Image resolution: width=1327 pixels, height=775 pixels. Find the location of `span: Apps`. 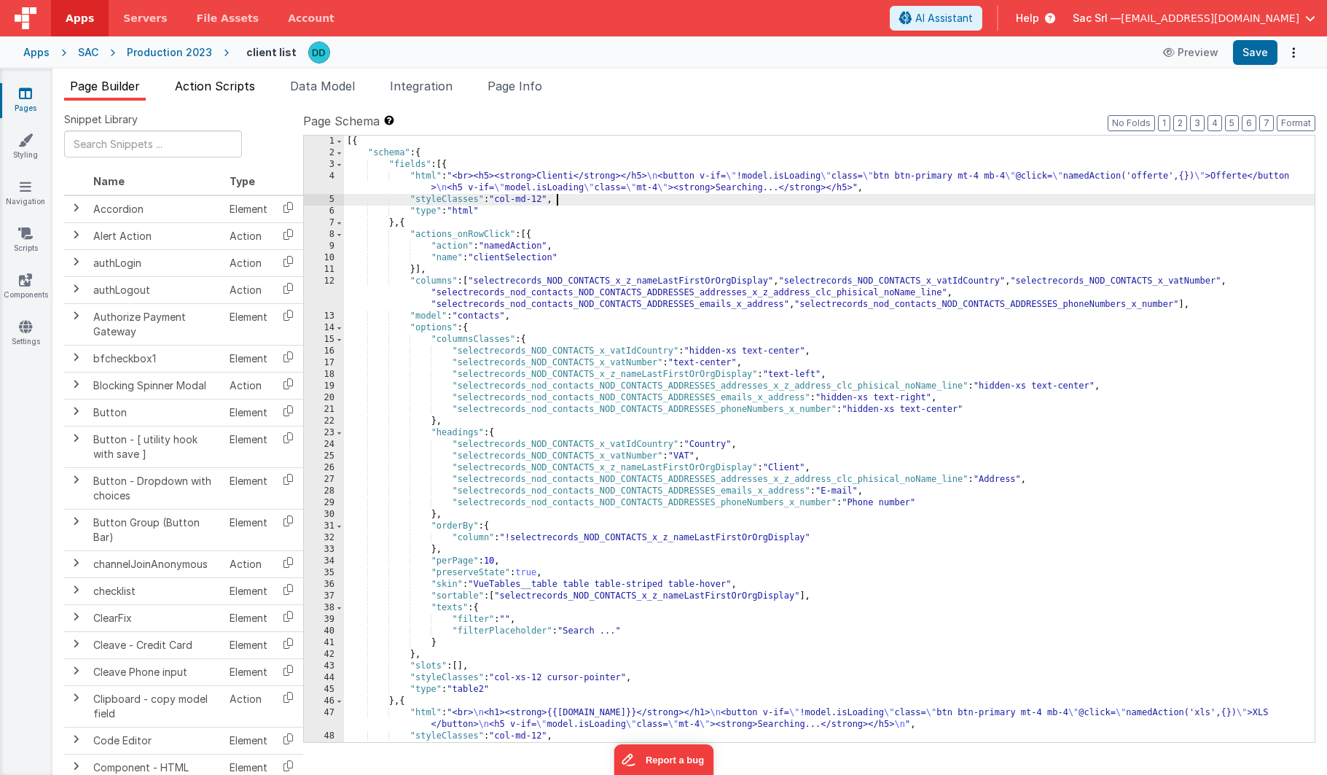

span: Apps is located at coordinates (79, 18).